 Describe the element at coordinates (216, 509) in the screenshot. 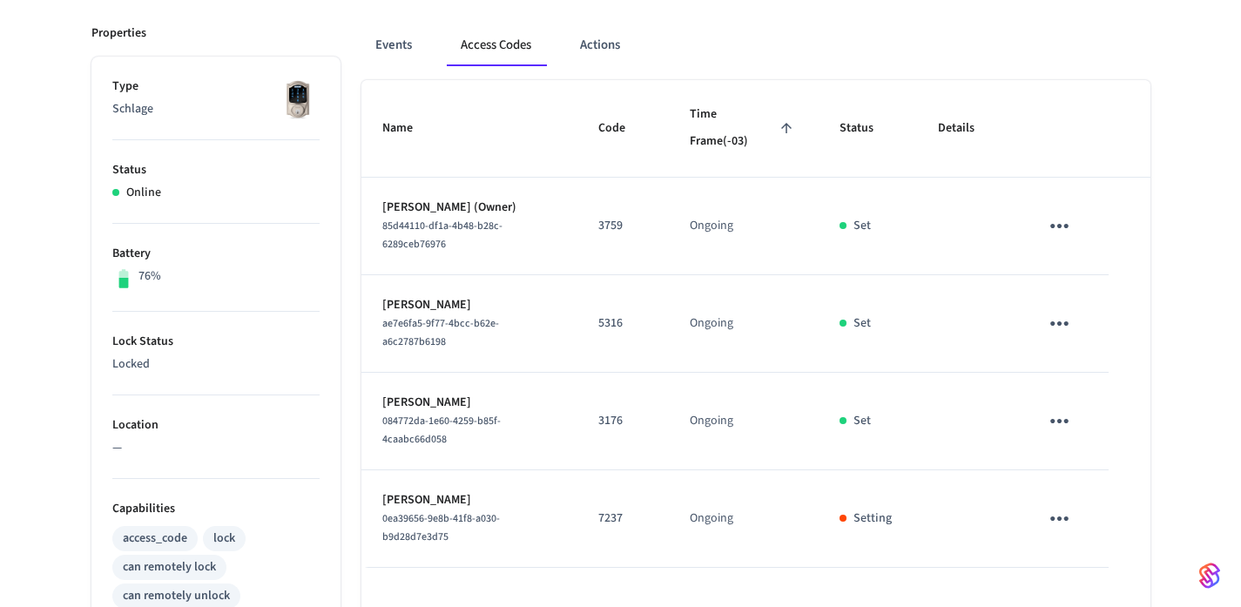

I see `p: Capabilities` at that location.